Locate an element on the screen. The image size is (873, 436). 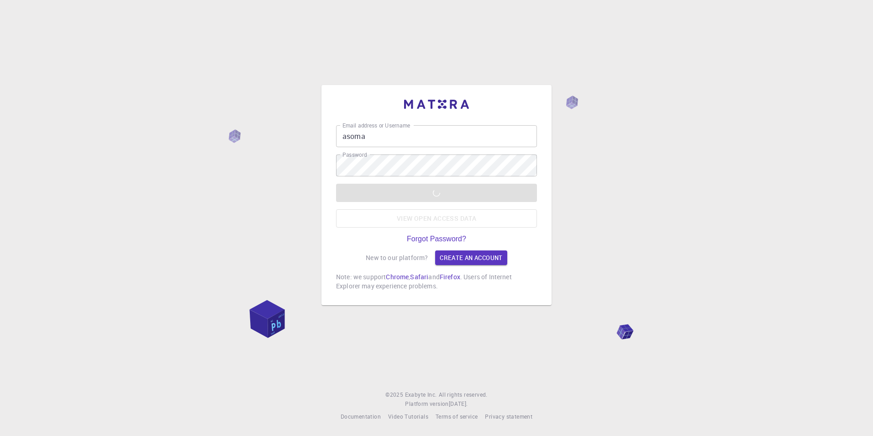
a: Privacy statement is located at coordinates (509, 416).